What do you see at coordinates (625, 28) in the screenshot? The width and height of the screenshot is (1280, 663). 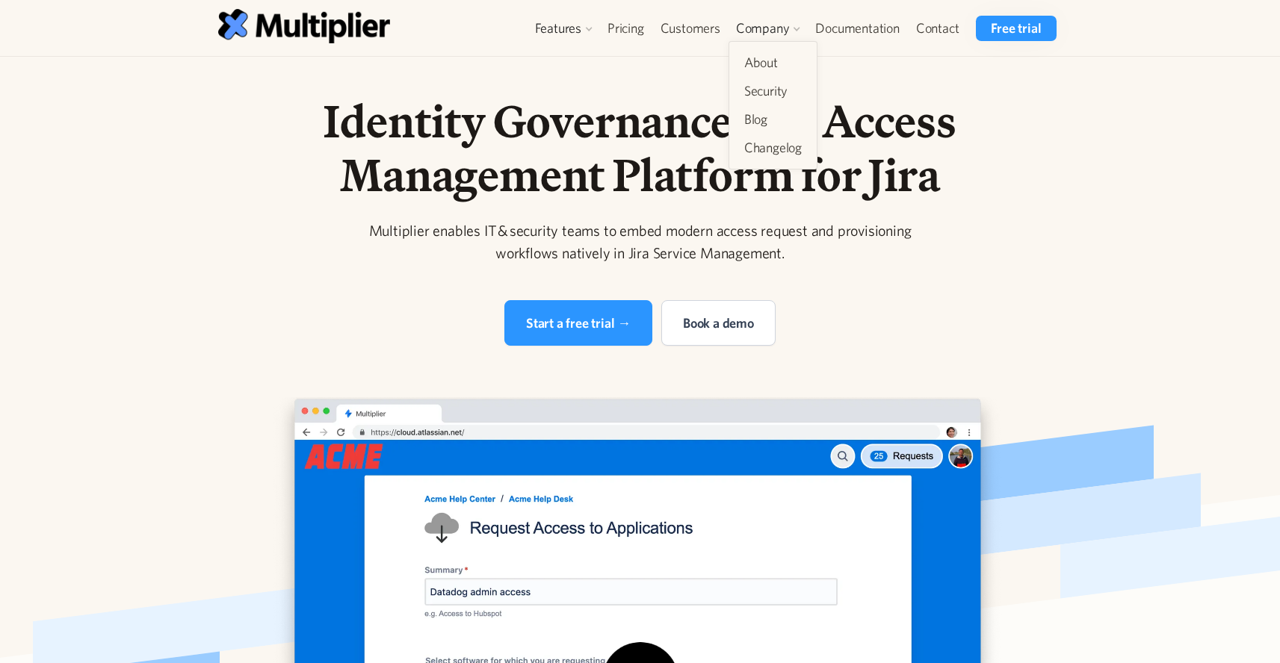 I see `a: Pricing` at bounding box center [625, 28].